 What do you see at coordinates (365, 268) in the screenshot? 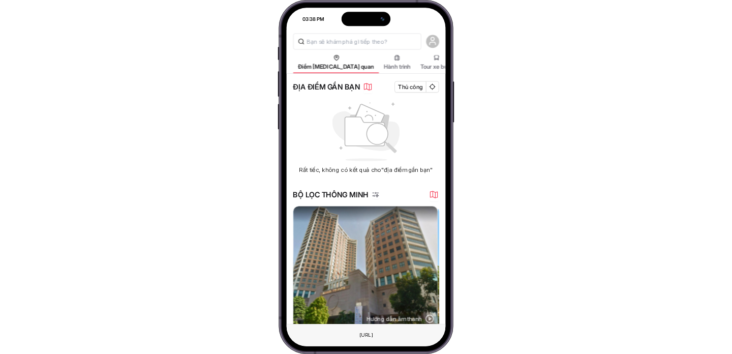
I see `img: https://cdn3.clik.vn/clikhub/prod/storage/EK39GW39FAEE/poi_image_17407_Y3EFEW39FAEE_large.jpg` at bounding box center [365, 268].